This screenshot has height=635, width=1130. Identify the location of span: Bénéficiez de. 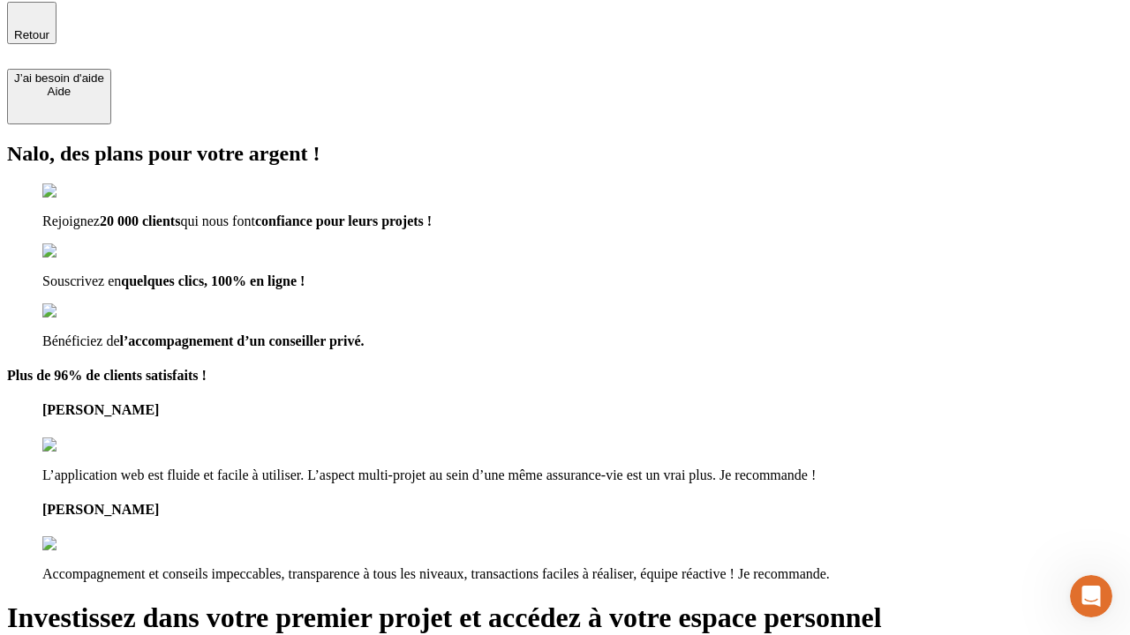
(81, 341).